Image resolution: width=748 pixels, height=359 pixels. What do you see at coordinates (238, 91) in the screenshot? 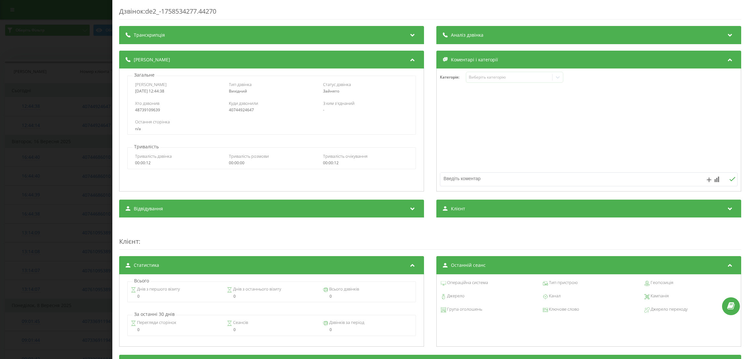
I see `span: Вихідний` at bounding box center [238, 91].